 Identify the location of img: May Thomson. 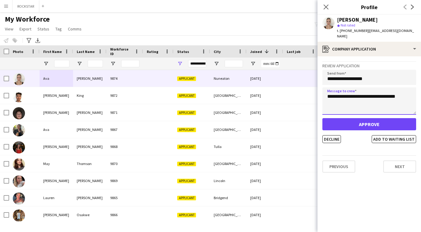
(19, 164).